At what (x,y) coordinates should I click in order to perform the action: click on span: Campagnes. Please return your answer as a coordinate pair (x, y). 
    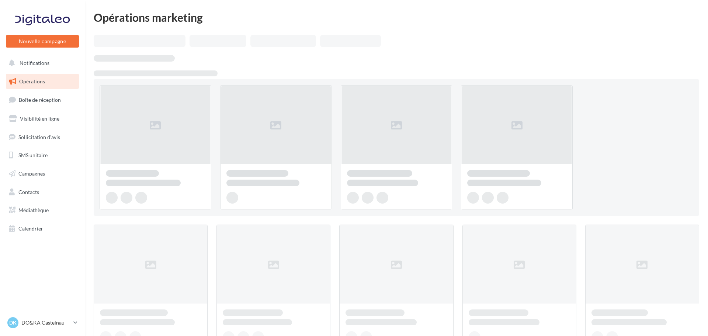
    Looking at the image, I should click on (32, 173).